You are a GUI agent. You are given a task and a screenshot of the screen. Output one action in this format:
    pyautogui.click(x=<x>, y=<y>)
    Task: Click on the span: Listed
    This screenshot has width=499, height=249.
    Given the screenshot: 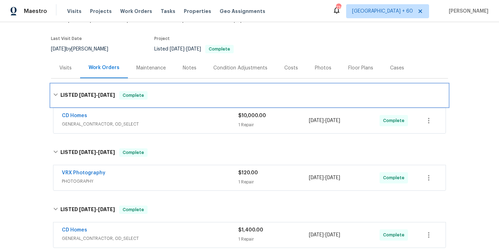 What is the action you would take?
    pyautogui.click(x=194, y=49)
    